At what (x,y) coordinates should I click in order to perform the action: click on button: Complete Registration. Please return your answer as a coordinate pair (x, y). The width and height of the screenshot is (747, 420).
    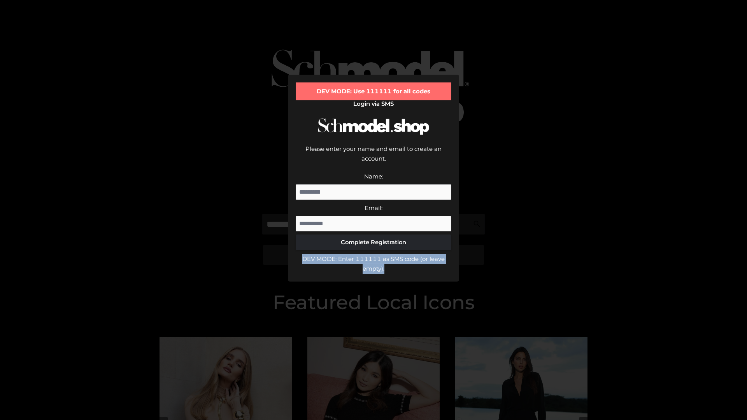
    Looking at the image, I should click on (373, 242).